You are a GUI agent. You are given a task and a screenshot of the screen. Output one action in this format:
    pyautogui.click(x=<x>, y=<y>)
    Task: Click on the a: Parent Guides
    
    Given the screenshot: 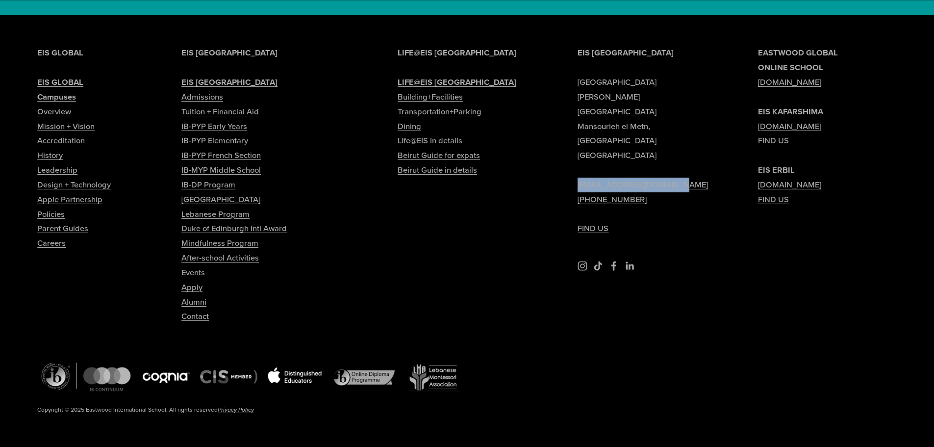 What is the action you would take?
    pyautogui.click(x=63, y=228)
    